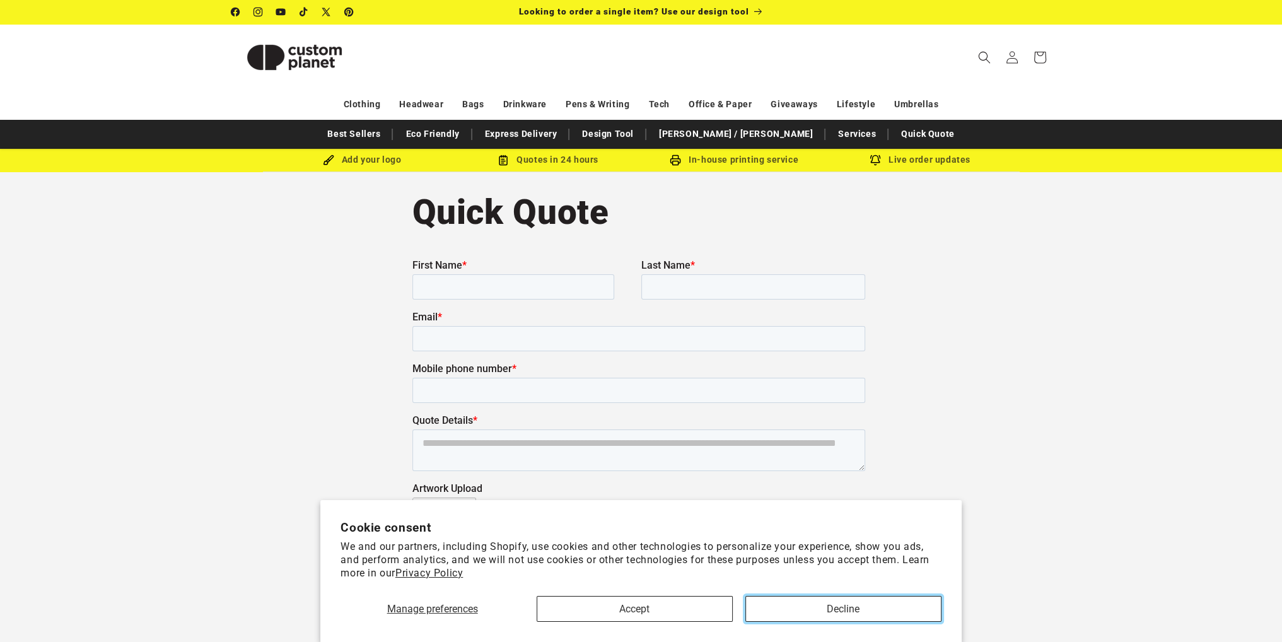 Image resolution: width=1282 pixels, height=642 pixels. Describe the element at coordinates (362, 159) in the screenshot. I see `div: Add your logo` at that location.